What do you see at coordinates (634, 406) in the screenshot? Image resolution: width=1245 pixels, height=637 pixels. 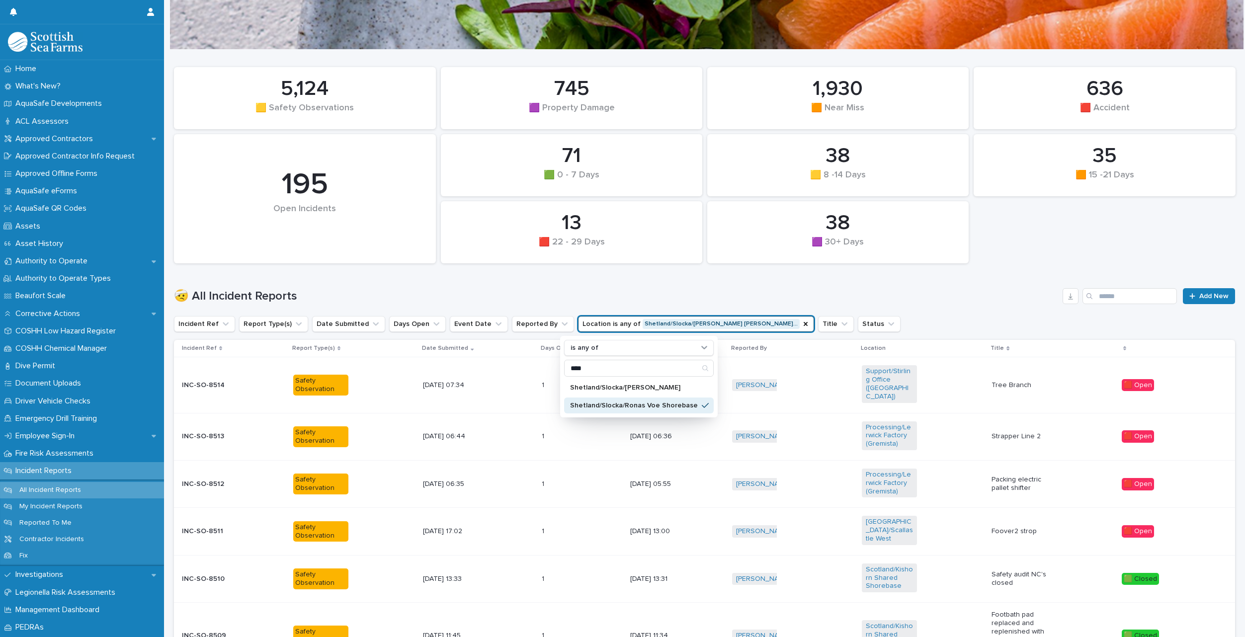 I see `p: Shetland/Slocka/Ronas Voe Shorebase` at bounding box center [634, 406].